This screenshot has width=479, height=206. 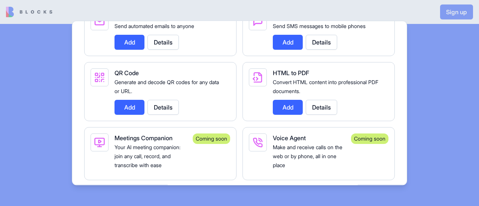 I want to click on span: QR Code, so click(x=127, y=73).